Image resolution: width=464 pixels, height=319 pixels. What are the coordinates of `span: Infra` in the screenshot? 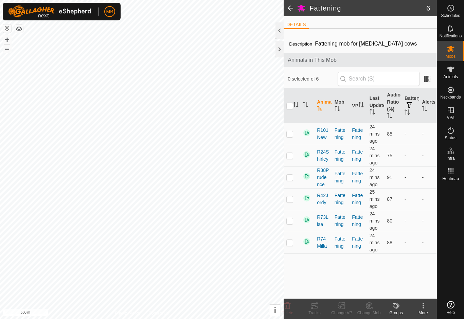 It's located at (451, 158).